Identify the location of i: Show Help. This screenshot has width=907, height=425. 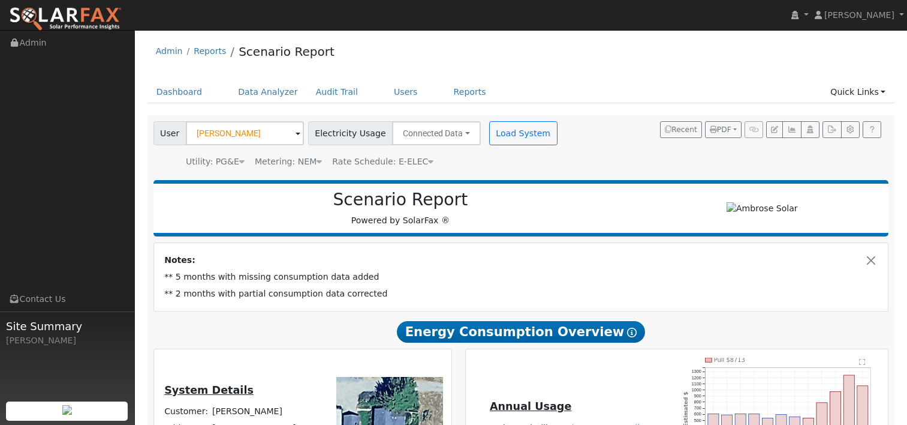
(632, 332).